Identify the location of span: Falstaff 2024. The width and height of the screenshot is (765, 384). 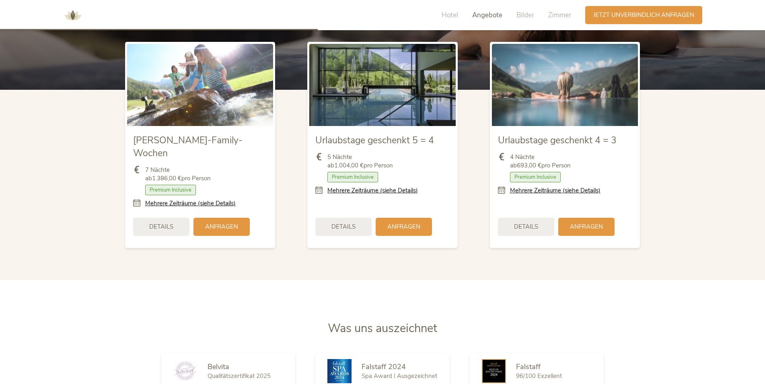
(384, 366).